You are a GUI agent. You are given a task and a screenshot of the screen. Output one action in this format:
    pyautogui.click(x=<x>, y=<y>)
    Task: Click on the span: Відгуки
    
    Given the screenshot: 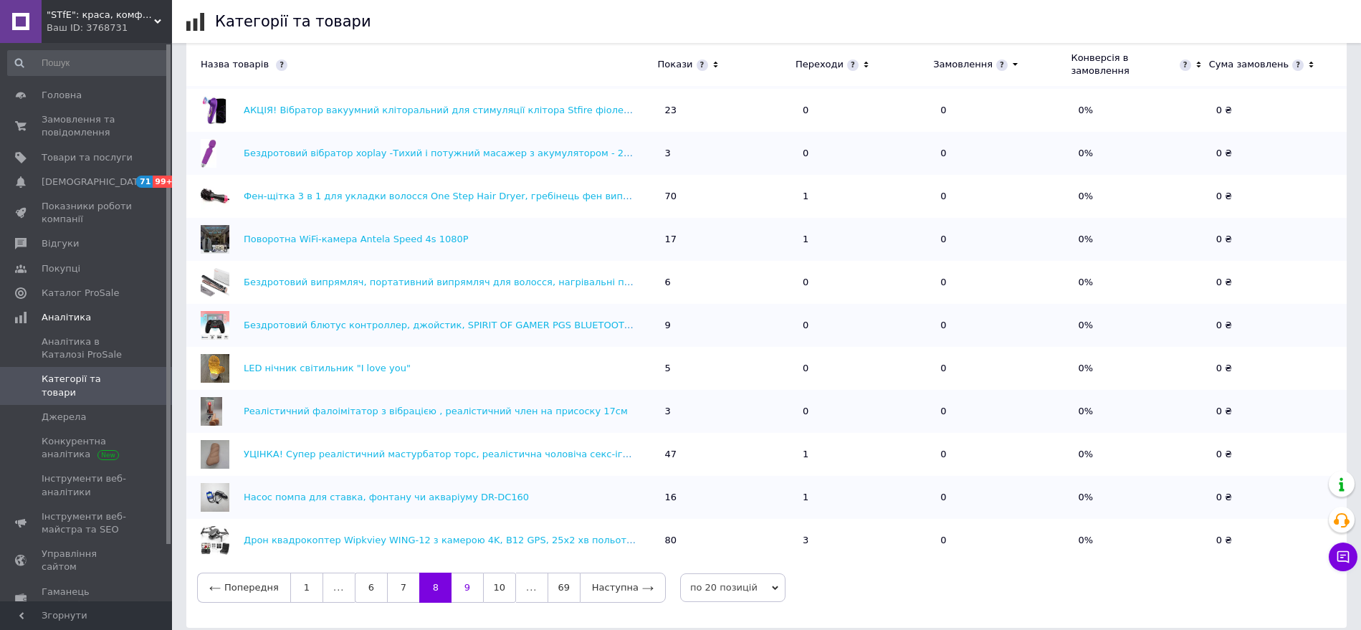 What is the action you would take?
    pyautogui.click(x=60, y=244)
    